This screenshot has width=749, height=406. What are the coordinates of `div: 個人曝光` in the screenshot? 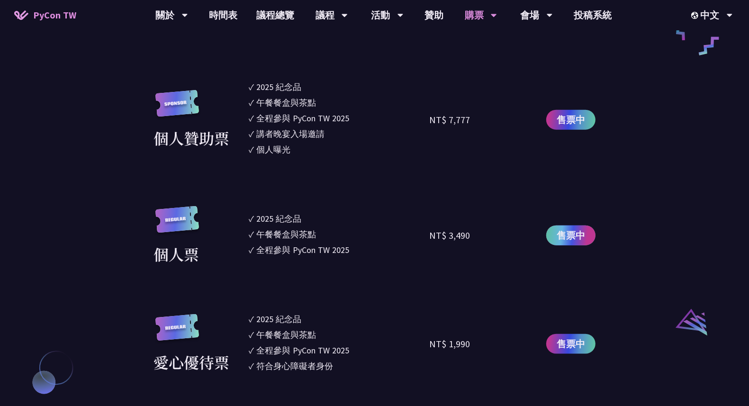 It's located at (273, 149).